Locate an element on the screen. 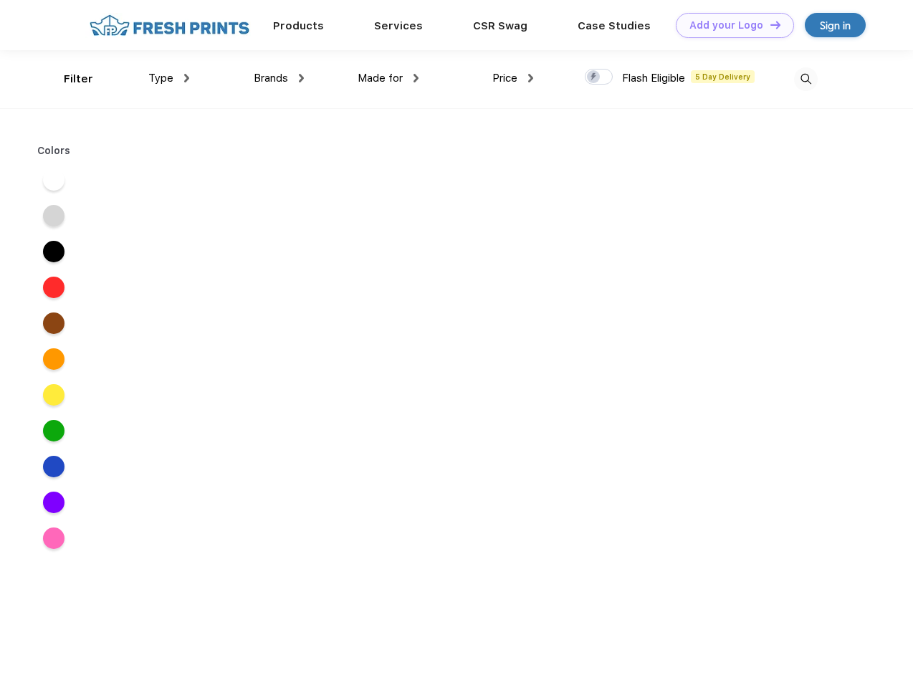 The width and height of the screenshot is (913, 688). span: Price is located at coordinates (504, 78).